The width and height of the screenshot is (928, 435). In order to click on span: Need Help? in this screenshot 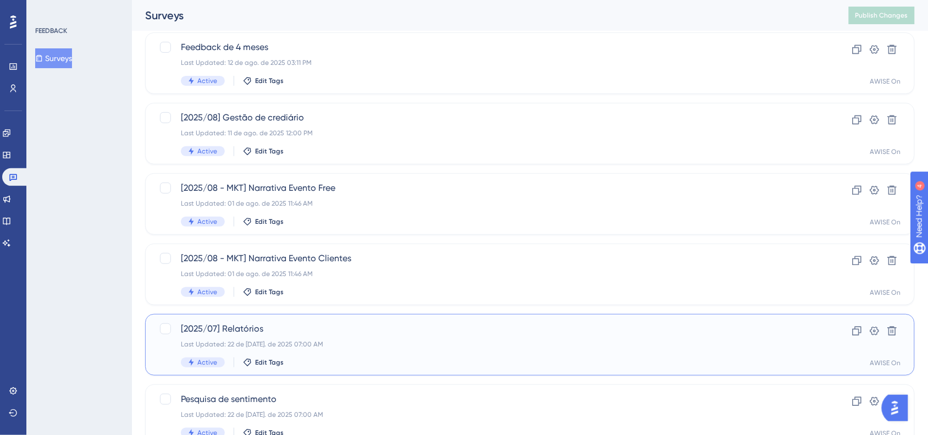, I will do `click(47, 9)`.